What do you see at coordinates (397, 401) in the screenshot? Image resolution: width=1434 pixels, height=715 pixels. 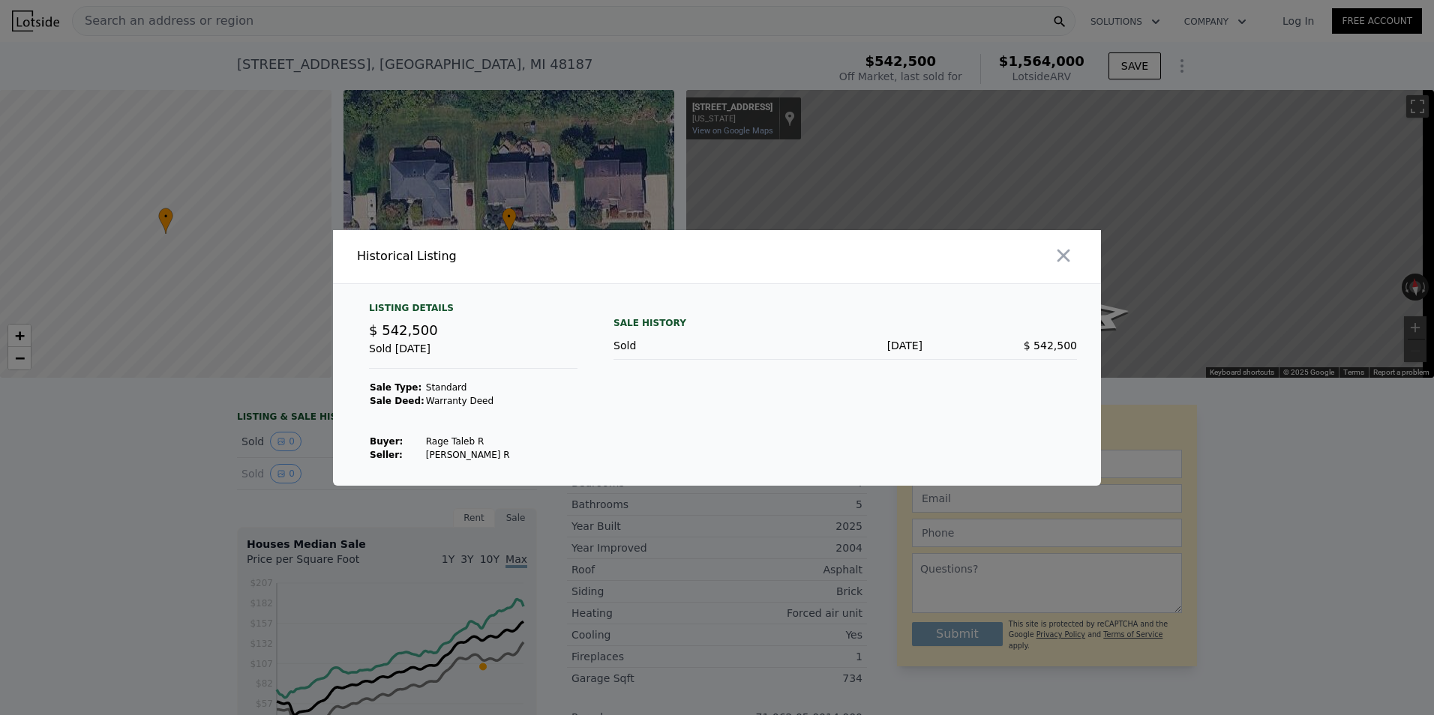 I see `strong: Sale Deed:` at bounding box center [397, 401].